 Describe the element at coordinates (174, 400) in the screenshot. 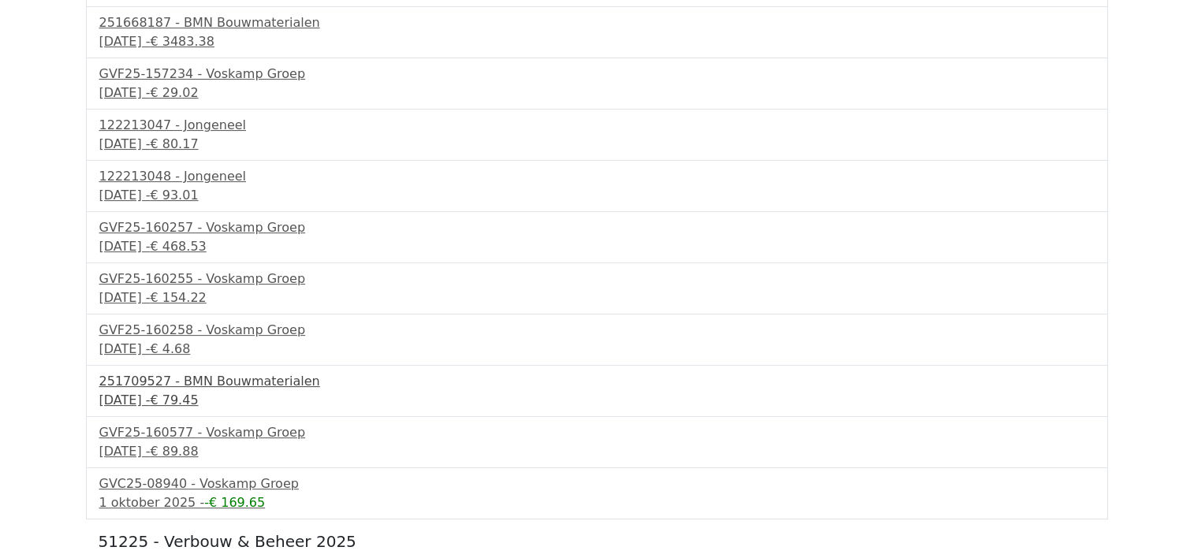

I see `span: € 79.45` at that location.